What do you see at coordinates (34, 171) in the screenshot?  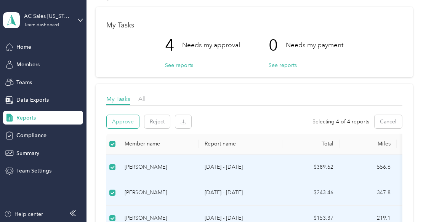 I see `span: Team Settings` at bounding box center [34, 171].